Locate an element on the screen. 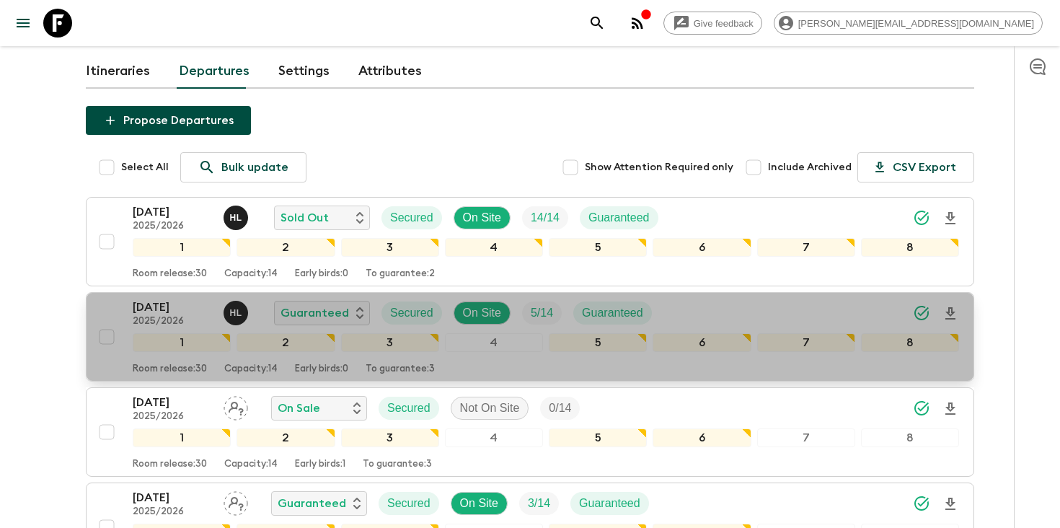 The height and width of the screenshot is (528, 1060). a: Settings is located at coordinates (304, 71).